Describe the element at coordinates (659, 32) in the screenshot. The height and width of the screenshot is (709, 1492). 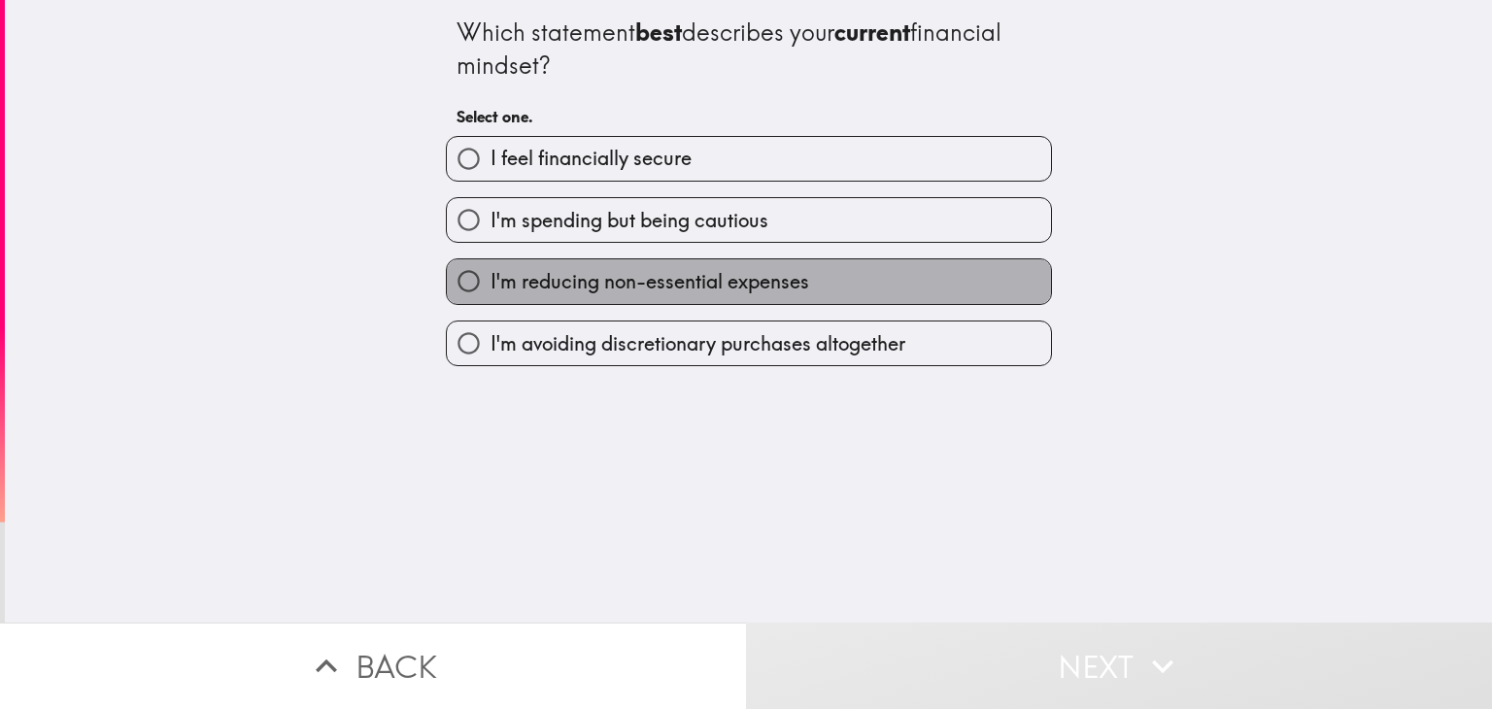
I see `b: best` at that location.